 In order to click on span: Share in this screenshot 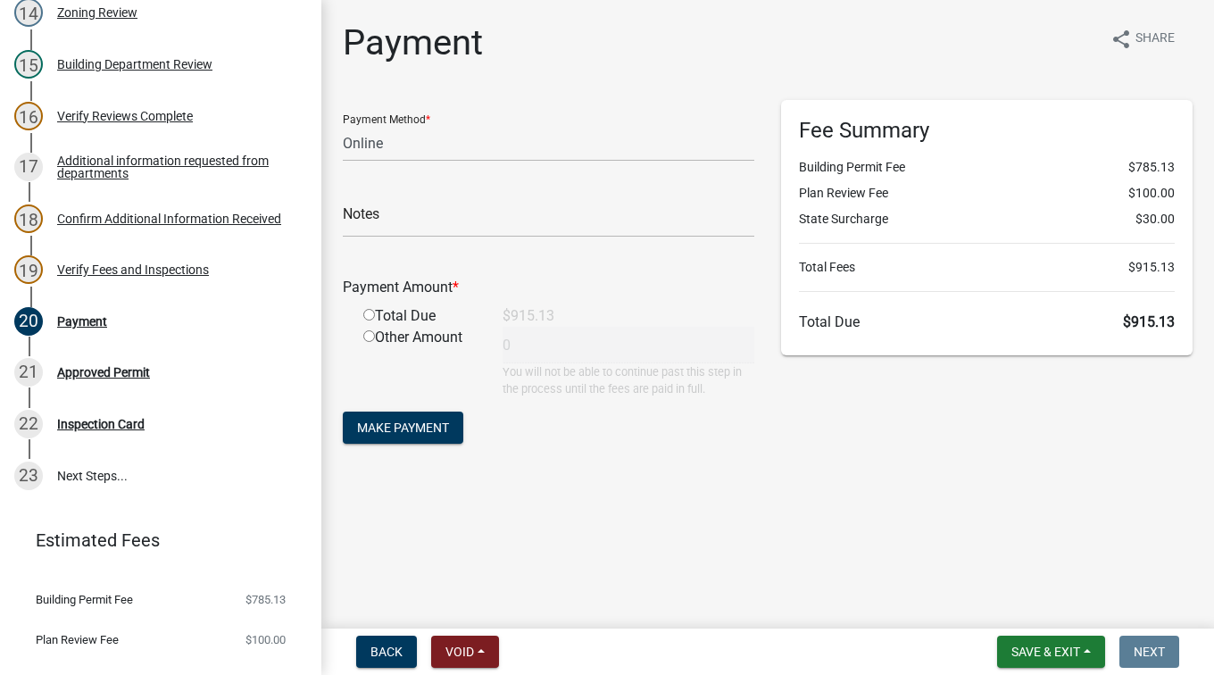, I will do `click(1155, 39)`.